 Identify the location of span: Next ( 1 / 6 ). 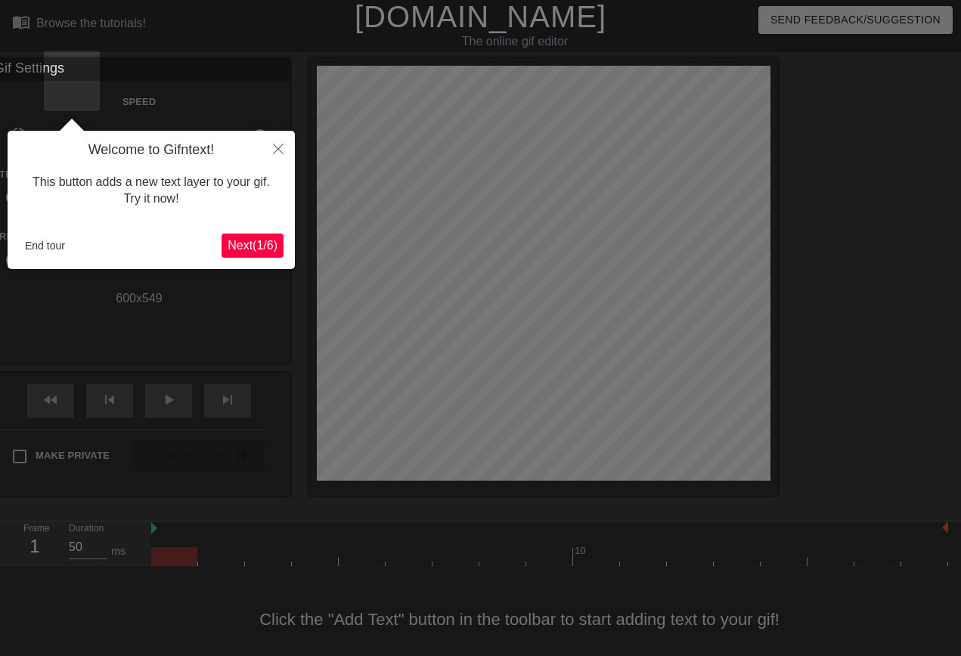
(253, 245).